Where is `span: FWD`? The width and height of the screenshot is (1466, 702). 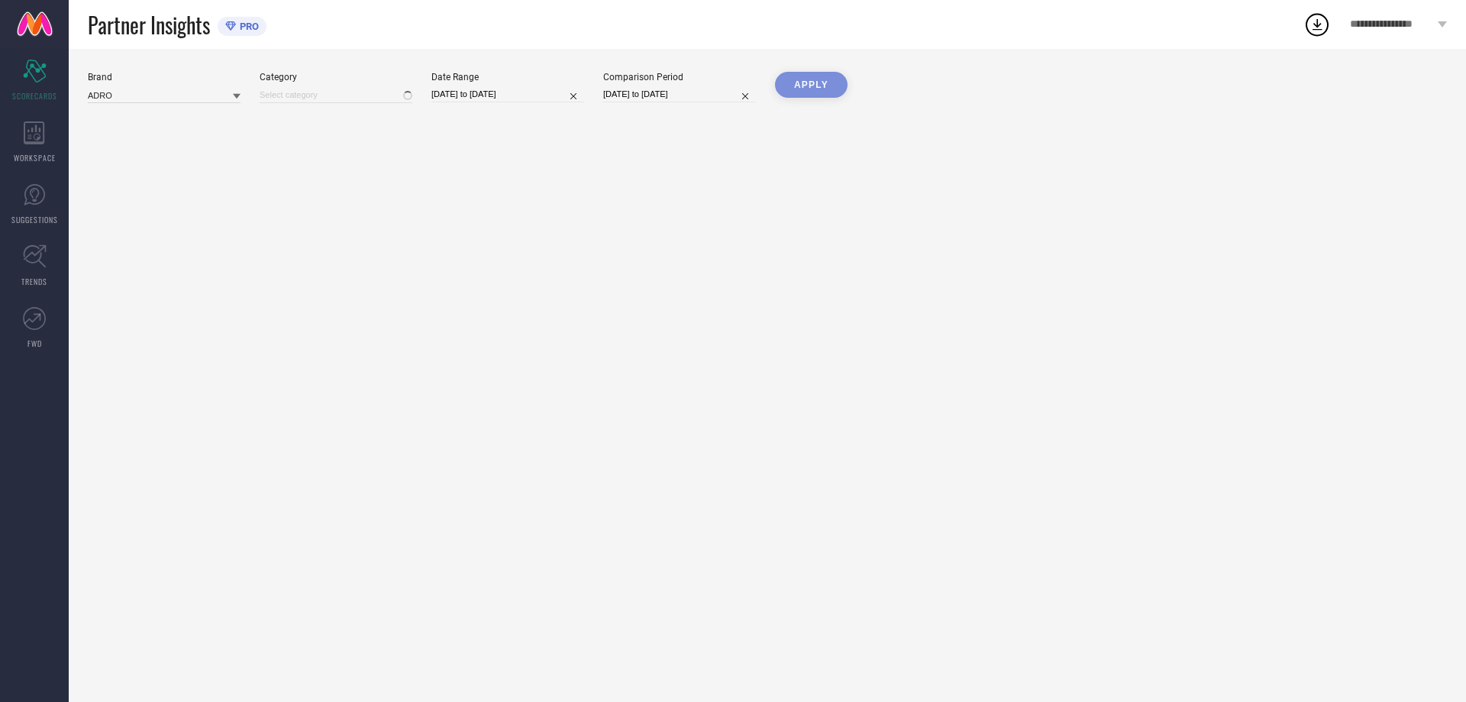
span: FWD is located at coordinates (34, 343).